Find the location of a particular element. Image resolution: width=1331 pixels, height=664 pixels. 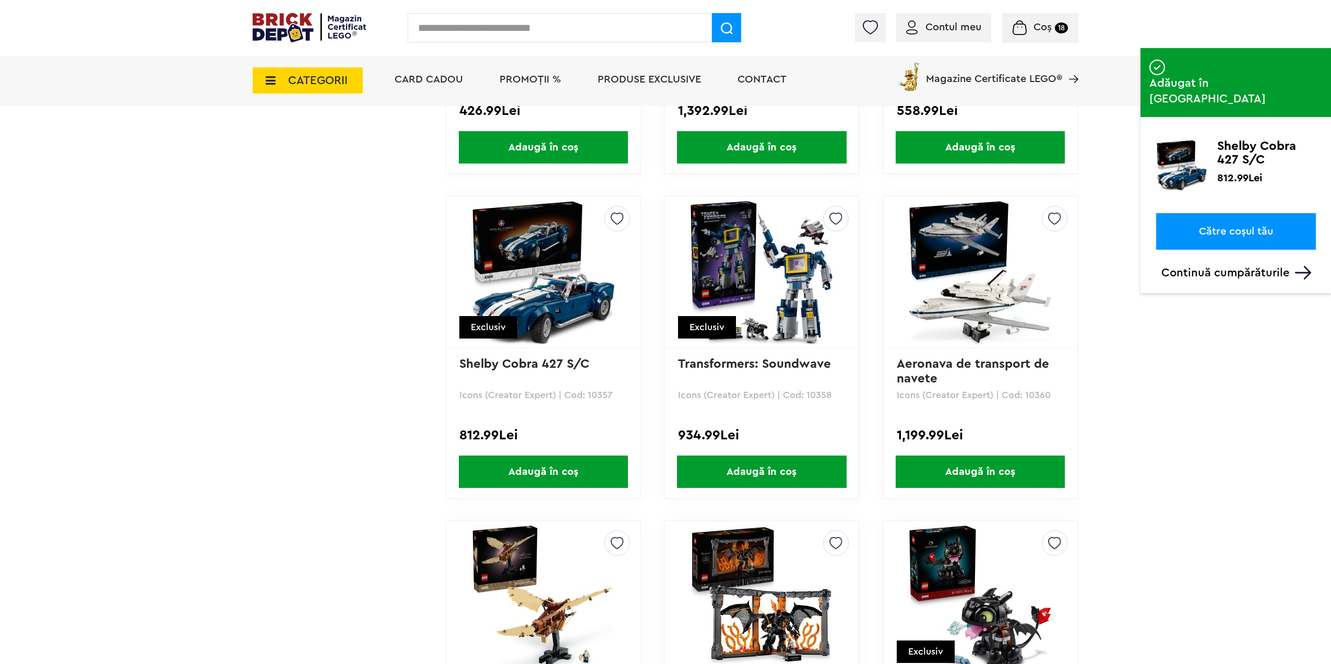

img: Arrow%20-%20Down.svg is located at coordinates (1303, 273).